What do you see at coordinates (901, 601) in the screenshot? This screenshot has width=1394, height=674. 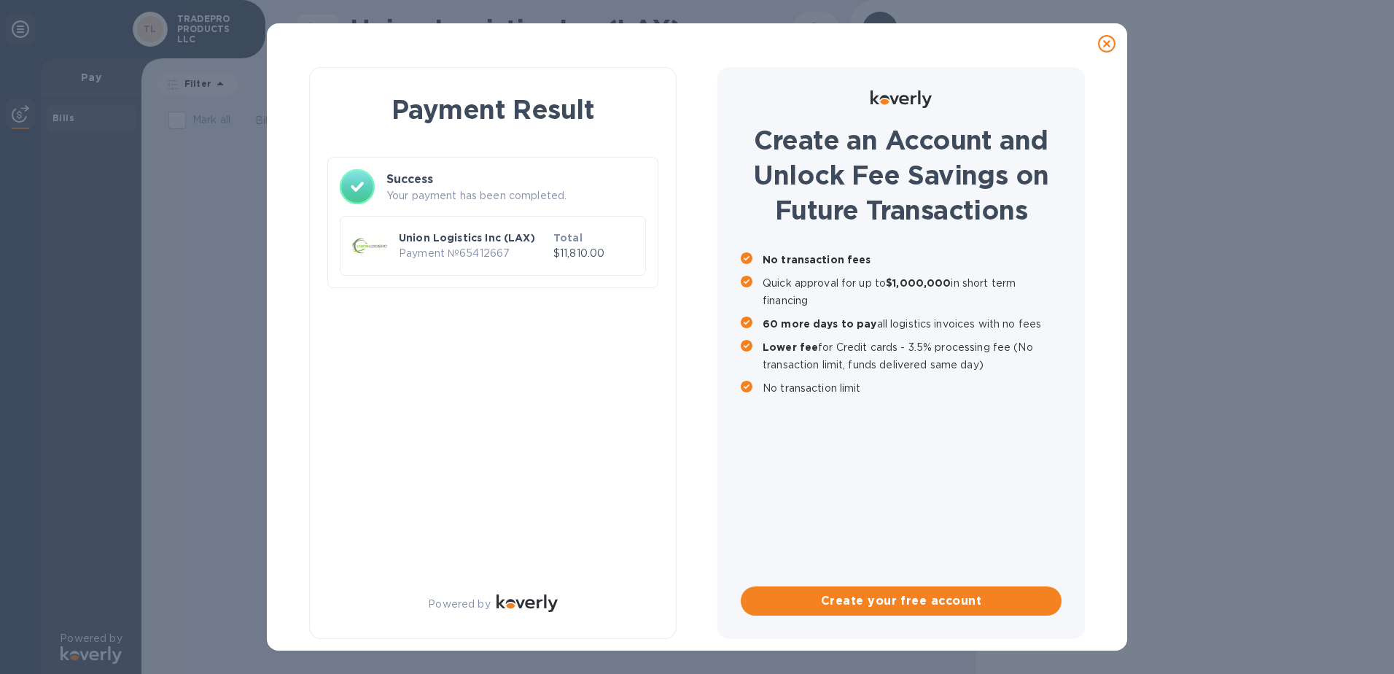 I see `button: Create your free account` at bounding box center [901, 601].